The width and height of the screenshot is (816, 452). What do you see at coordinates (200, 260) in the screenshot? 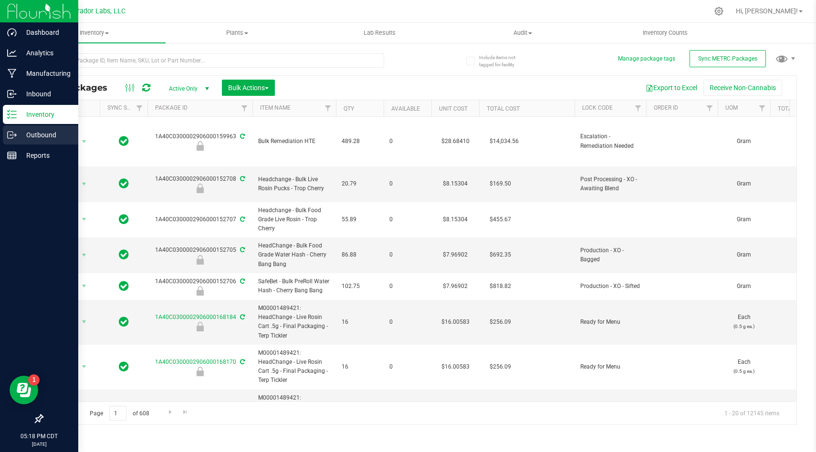
I see `div: Production - XO - Bagged` at bounding box center [200, 260].